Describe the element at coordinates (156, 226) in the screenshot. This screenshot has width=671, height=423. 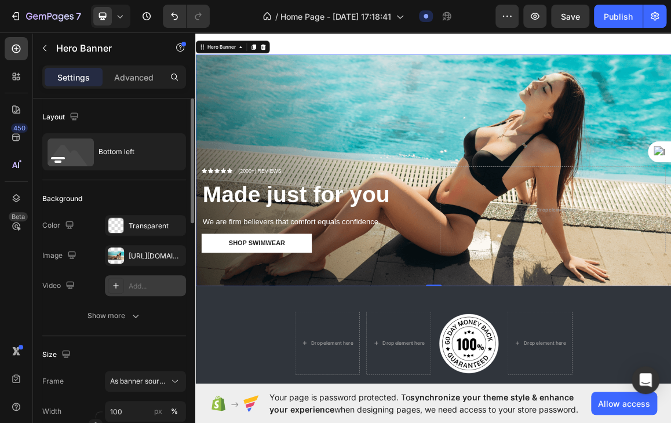
I see `div: Transparent` at that location.